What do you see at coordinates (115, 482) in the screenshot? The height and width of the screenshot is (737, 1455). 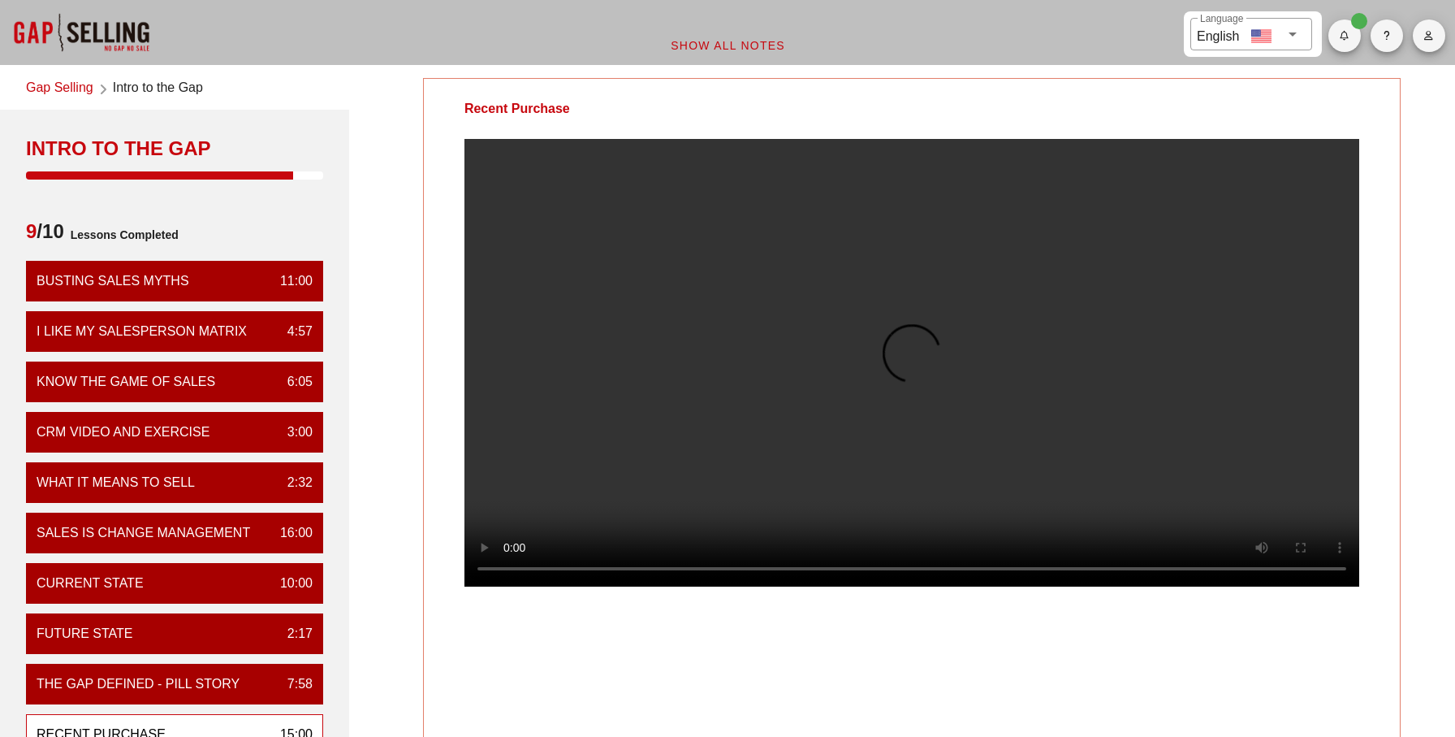 I see `div: What it means to sell` at bounding box center [115, 482].